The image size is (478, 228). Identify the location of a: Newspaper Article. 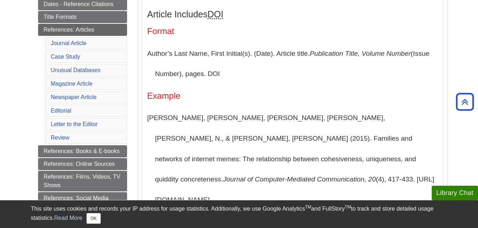
(74, 97).